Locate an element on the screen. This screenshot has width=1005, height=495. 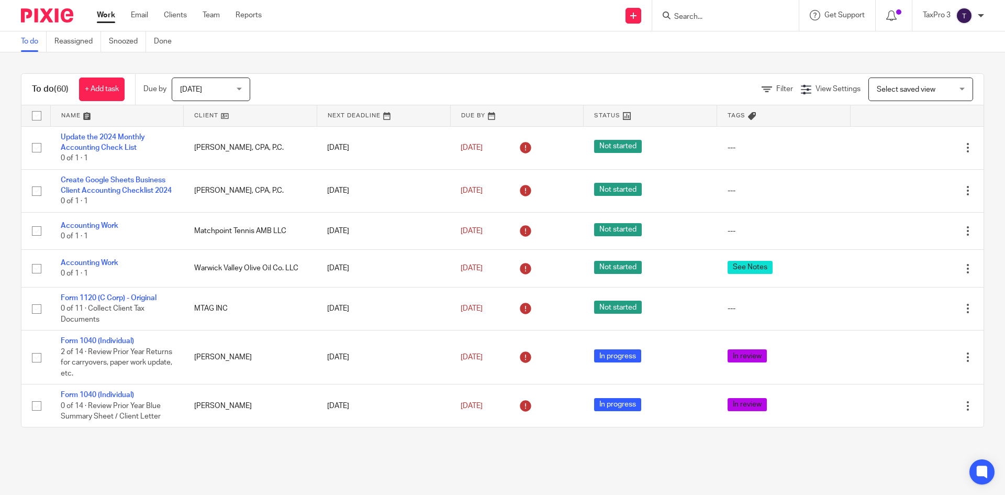
span: 0 of 14 · Review Prior Year Blue Summary Sheet / Client Letter is located at coordinates (110, 411).